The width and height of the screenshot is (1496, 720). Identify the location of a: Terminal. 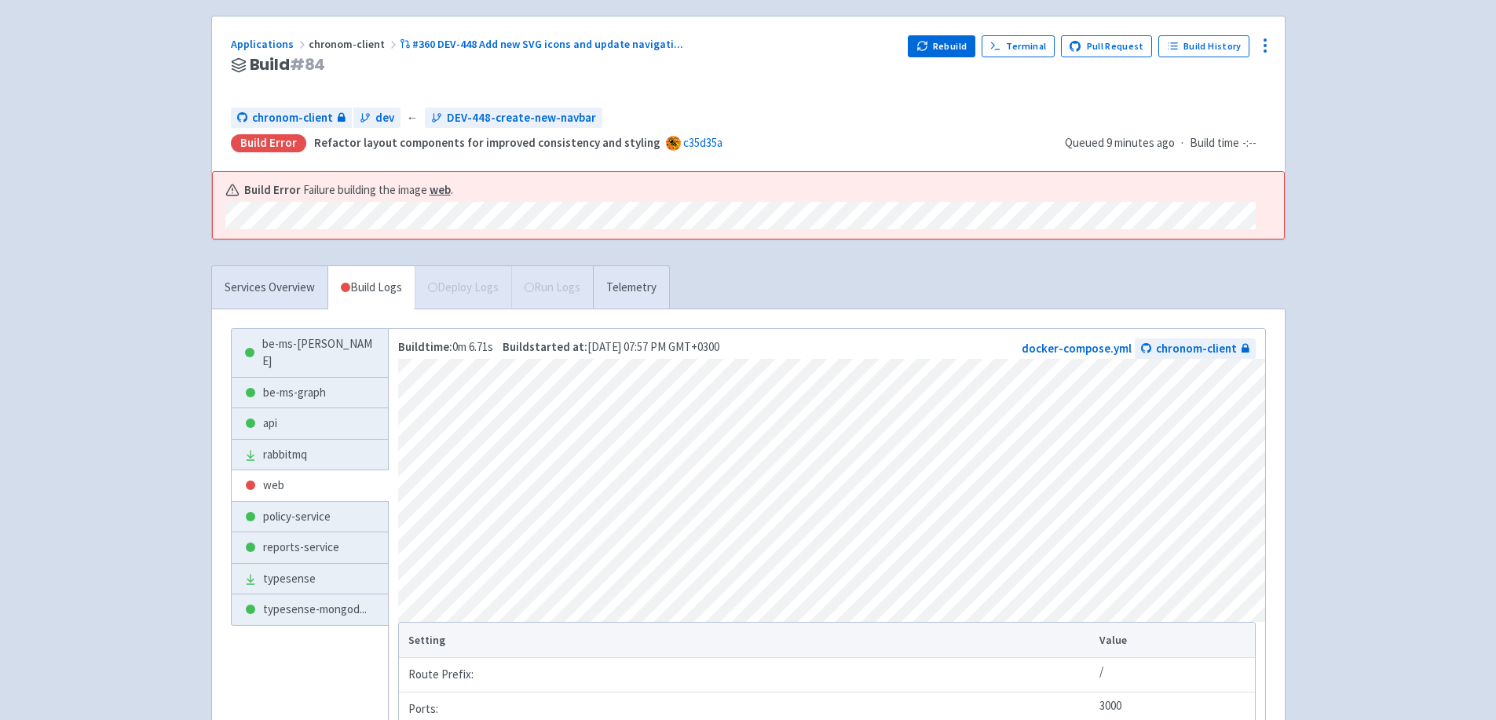
(1018, 46).